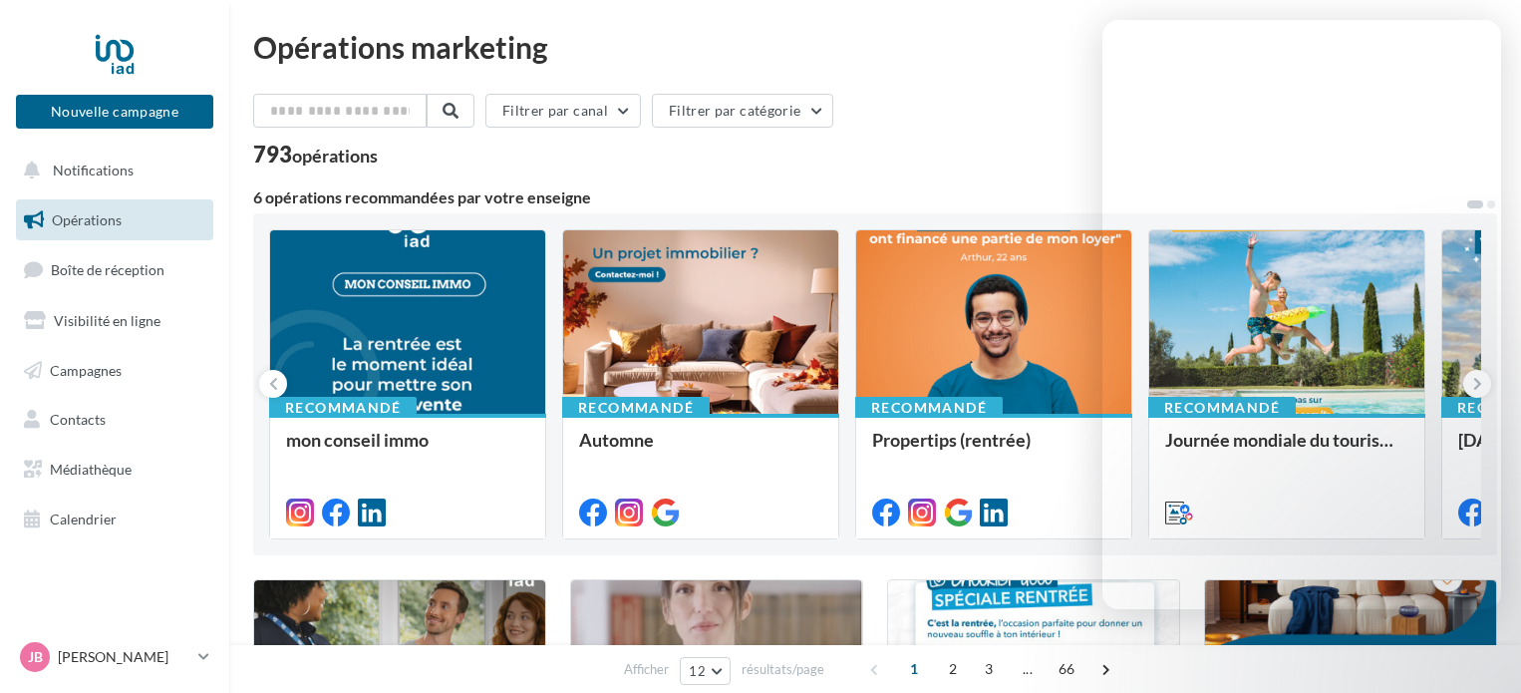  I want to click on span: 3, so click(989, 669).